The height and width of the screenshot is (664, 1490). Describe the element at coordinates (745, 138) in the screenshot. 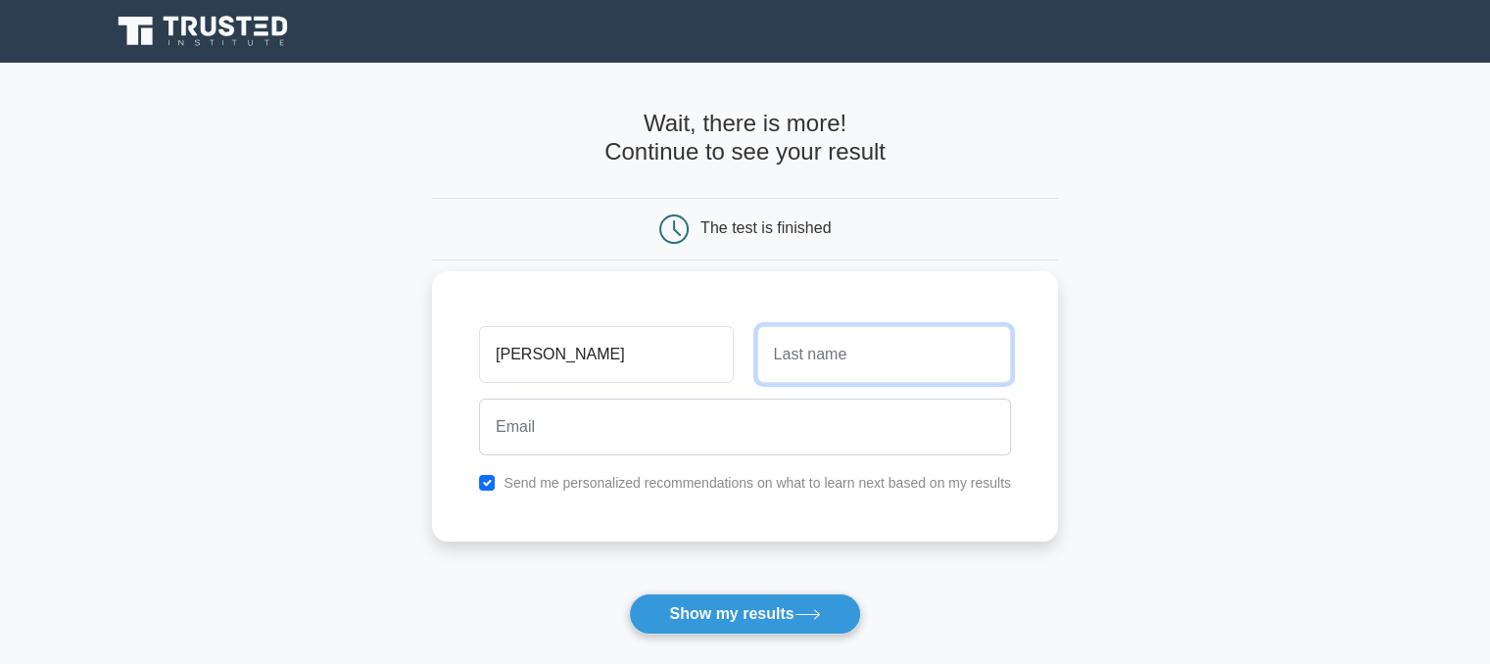

I see `h4: Wait, there is more! Continue to see your result` at that location.